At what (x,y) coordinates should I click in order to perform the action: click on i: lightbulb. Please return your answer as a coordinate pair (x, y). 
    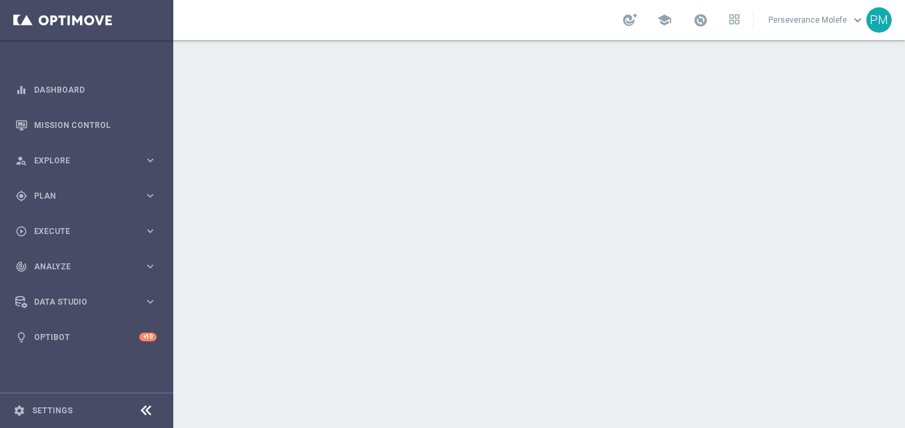
    Looking at the image, I should click on (21, 337).